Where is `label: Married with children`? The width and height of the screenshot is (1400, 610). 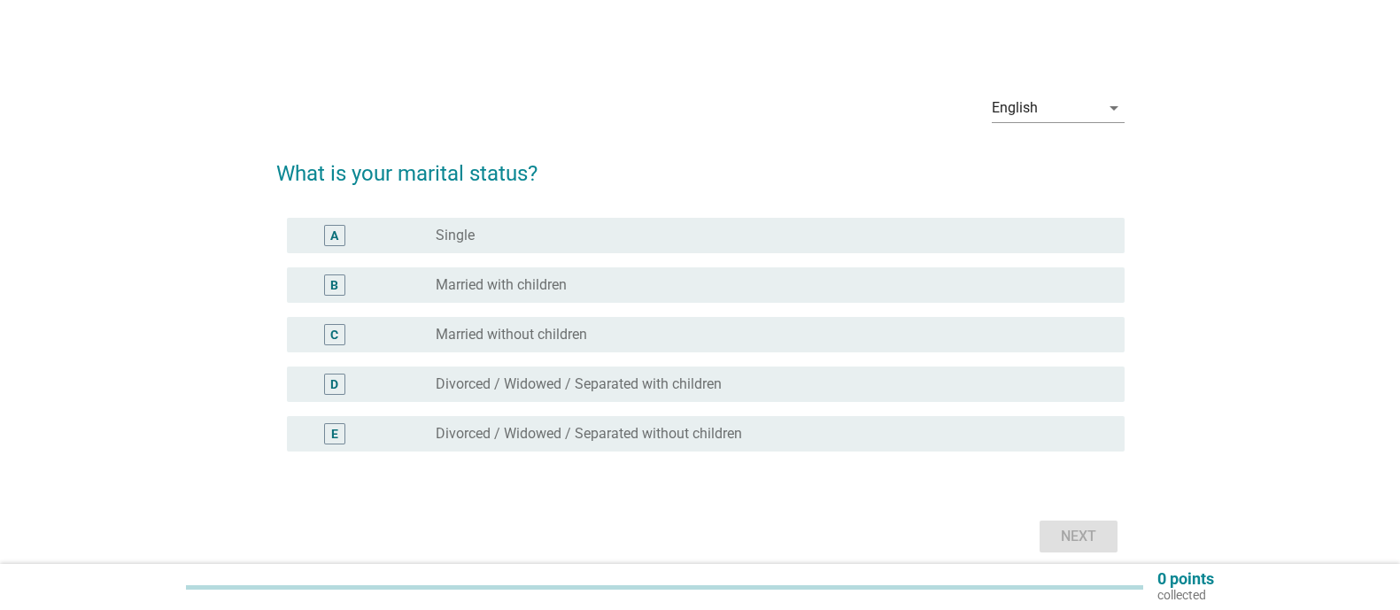
label: Married with children is located at coordinates (501, 285).